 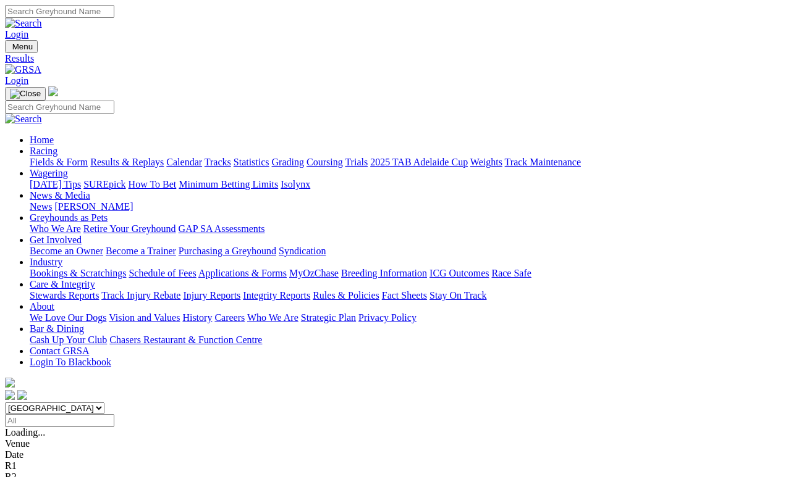 I want to click on a: Results, so click(x=395, y=59).